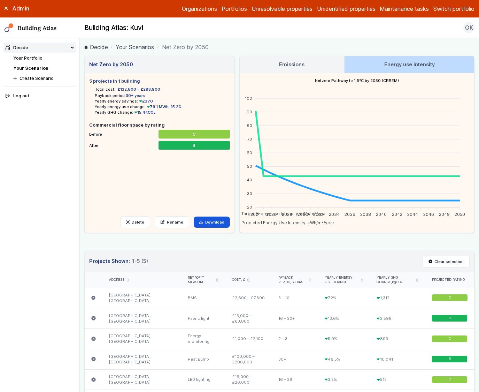 This screenshot has width=479, height=392. I want to click on a: Energy use intensity, so click(409, 64).